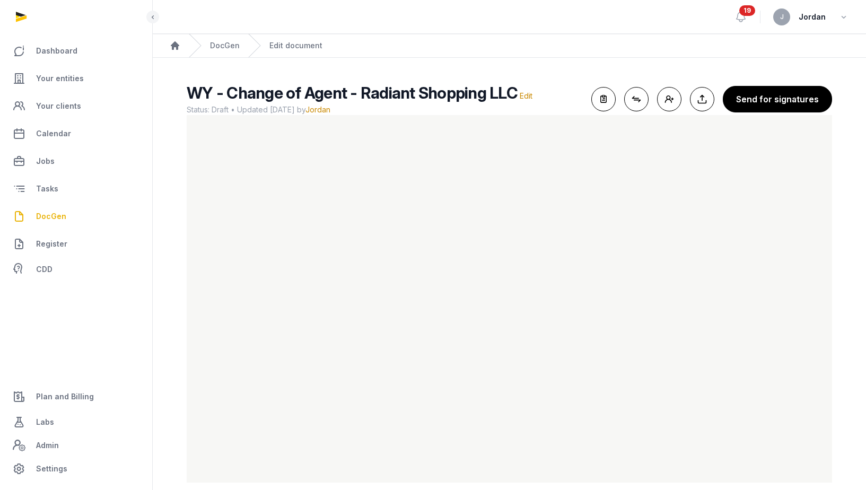 The height and width of the screenshot is (490, 866). I want to click on span: Tasks, so click(47, 189).